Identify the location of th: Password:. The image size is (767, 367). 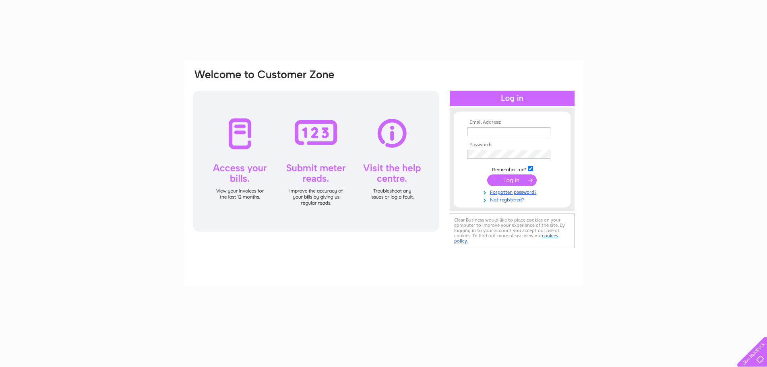
(512, 145).